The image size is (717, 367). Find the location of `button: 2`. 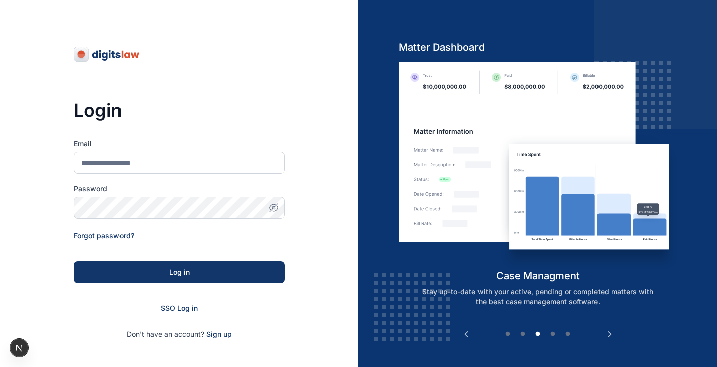

button: 2 is located at coordinates (523, 334).